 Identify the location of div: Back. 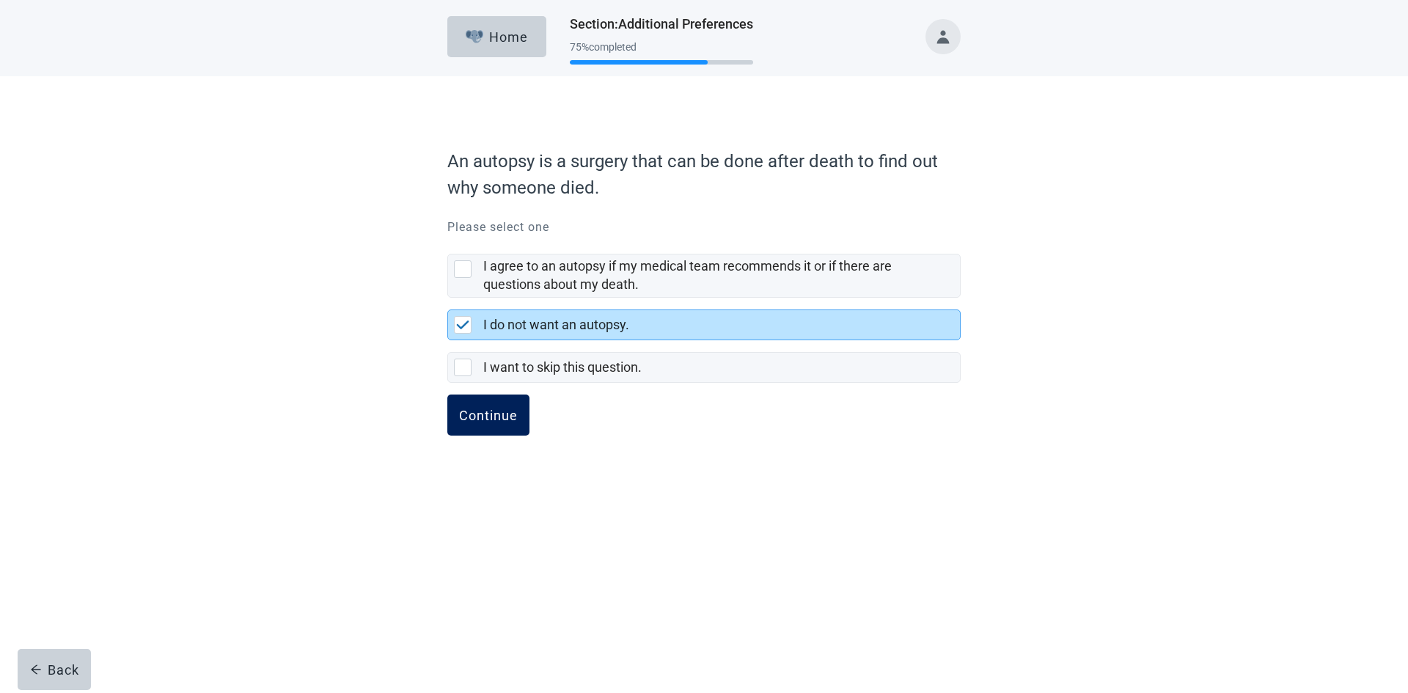
(54, 670).